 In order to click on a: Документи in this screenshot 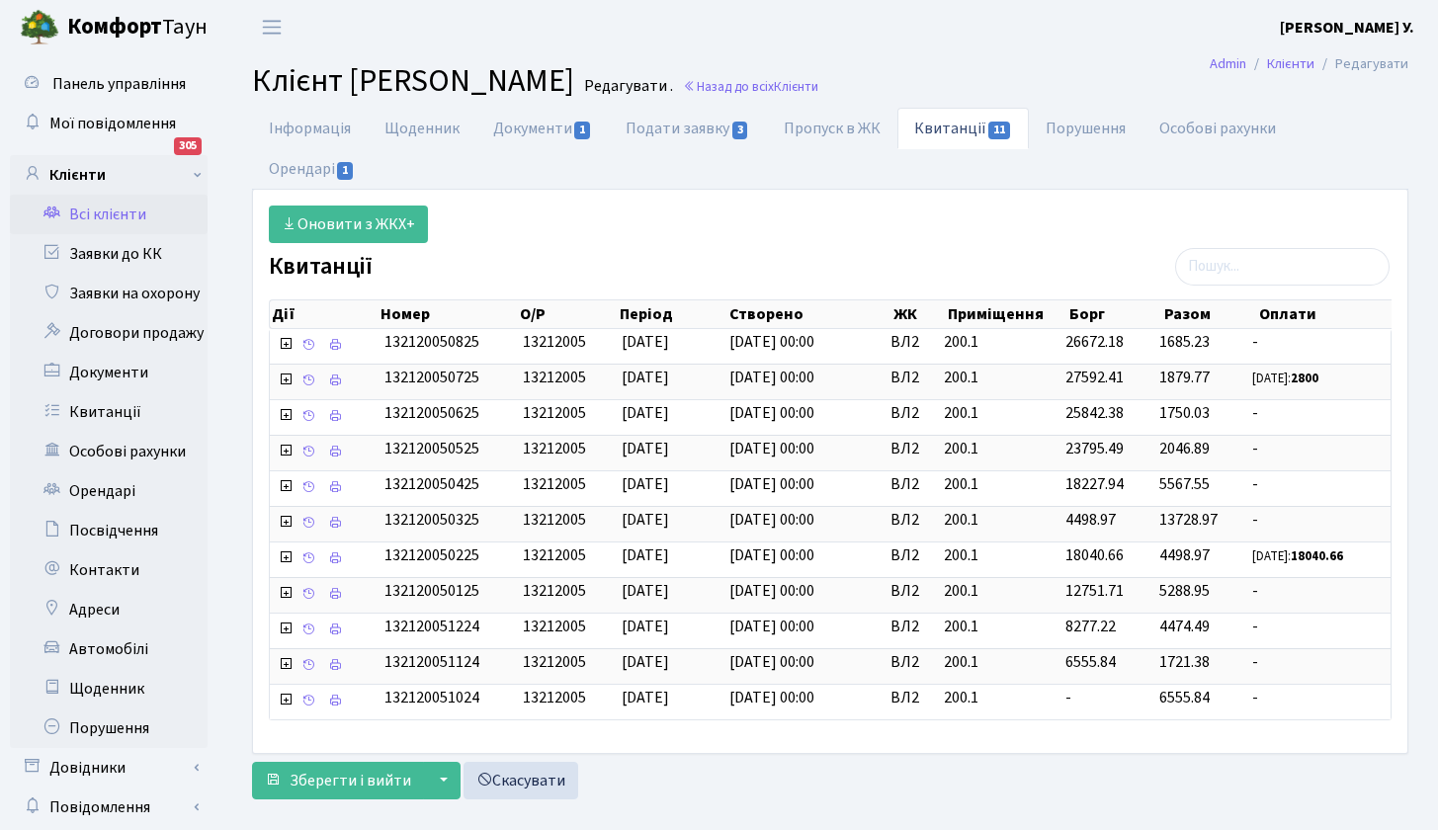, I will do `click(109, 373)`.